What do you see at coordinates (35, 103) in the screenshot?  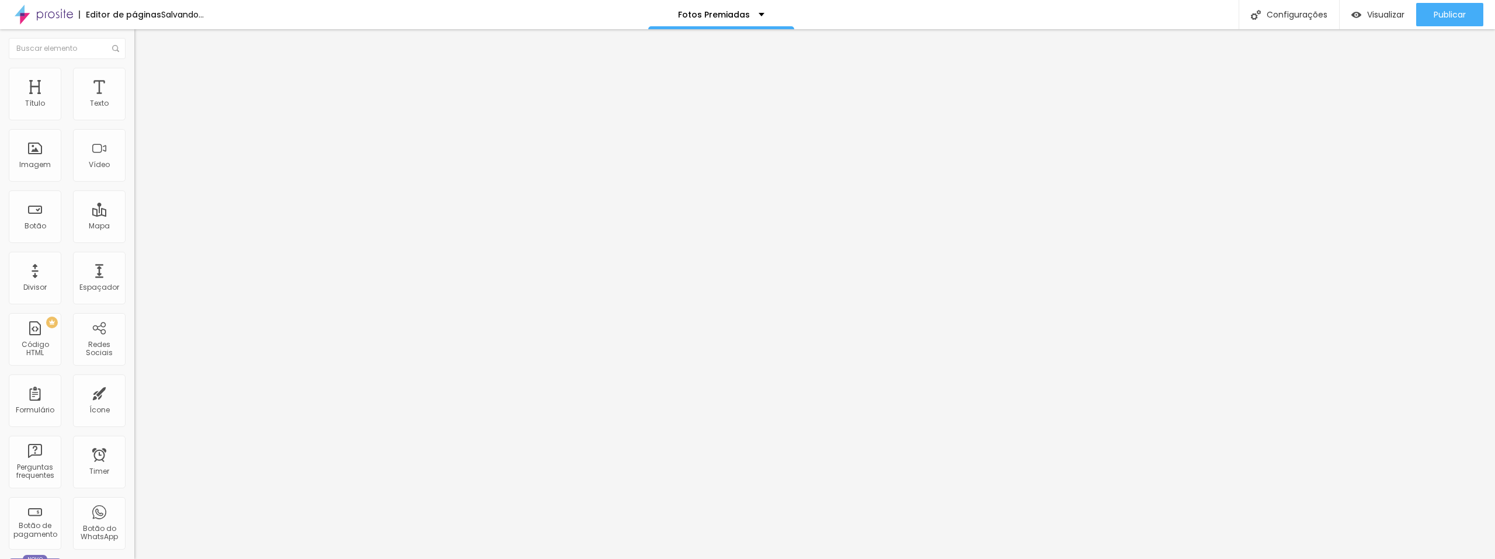 I see `div: Título` at bounding box center [35, 103].